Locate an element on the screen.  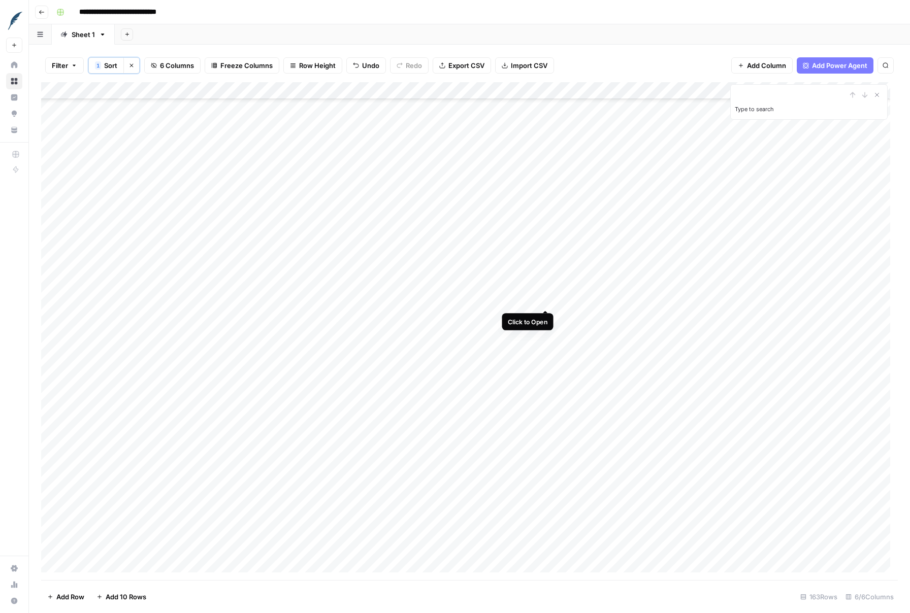
button: Help + Support is located at coordinates (14, 601).